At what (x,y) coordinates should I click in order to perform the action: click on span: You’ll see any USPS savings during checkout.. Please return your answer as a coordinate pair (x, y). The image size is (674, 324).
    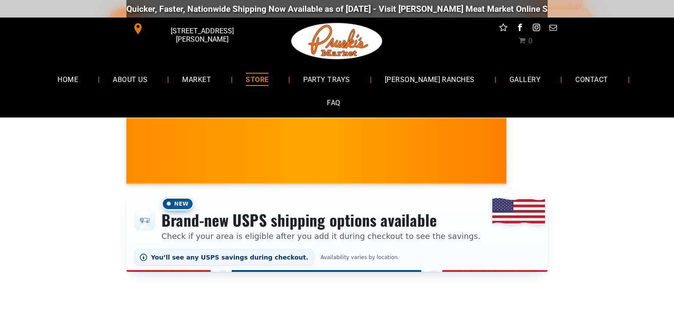
    Looking at the image, I should click on (229, 257).